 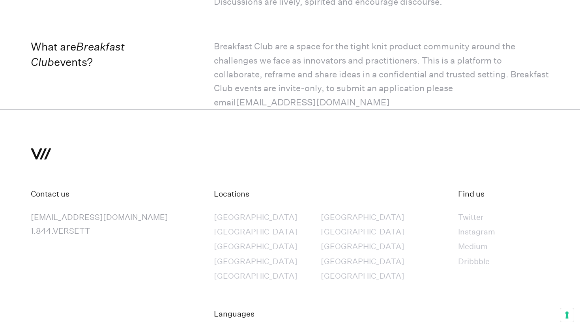 What do you see at coordinates (504, 194) in the screenshot?
I see `div: Find us` at bounding box center [504, 194].